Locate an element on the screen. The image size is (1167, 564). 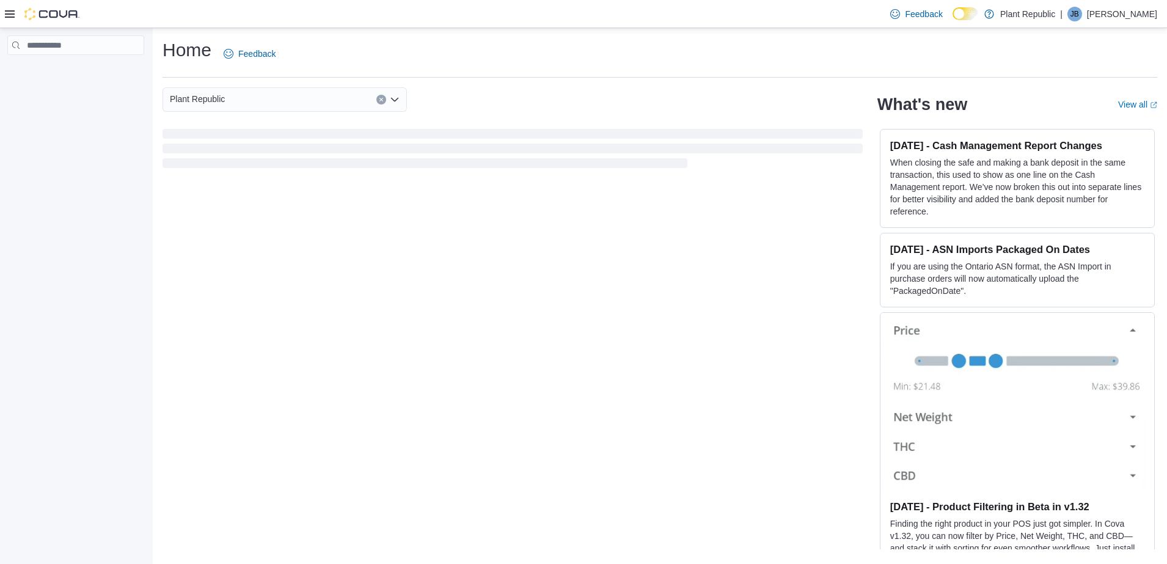
nav: Complex example is located at coordinates (76, 72).